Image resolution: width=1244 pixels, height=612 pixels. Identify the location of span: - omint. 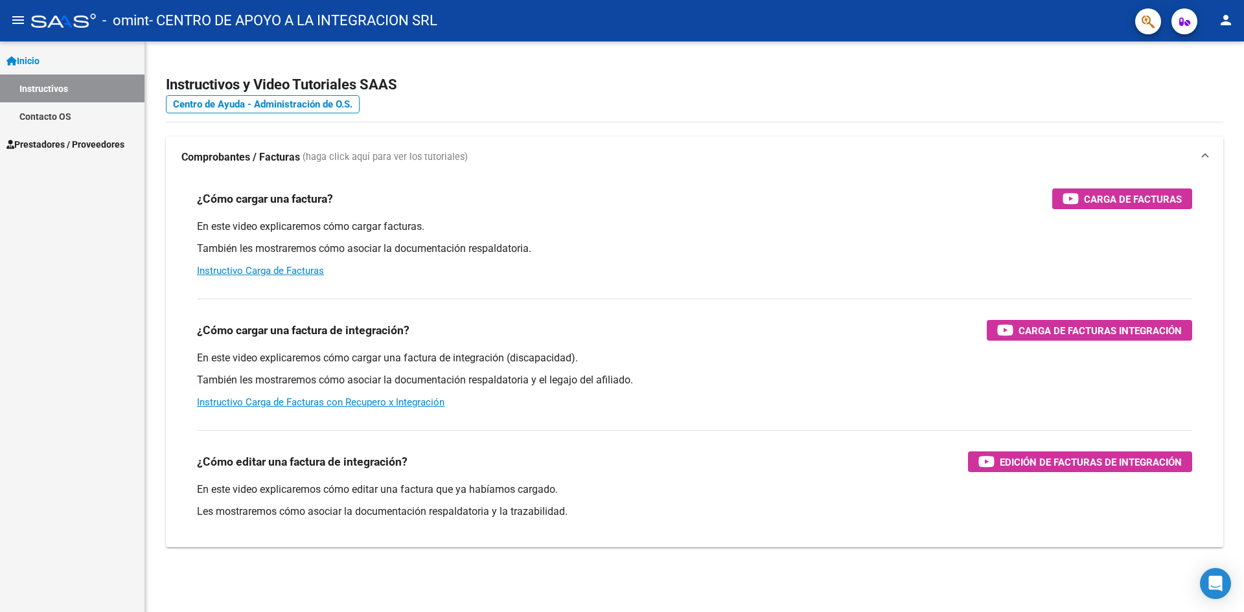
(126, 21).